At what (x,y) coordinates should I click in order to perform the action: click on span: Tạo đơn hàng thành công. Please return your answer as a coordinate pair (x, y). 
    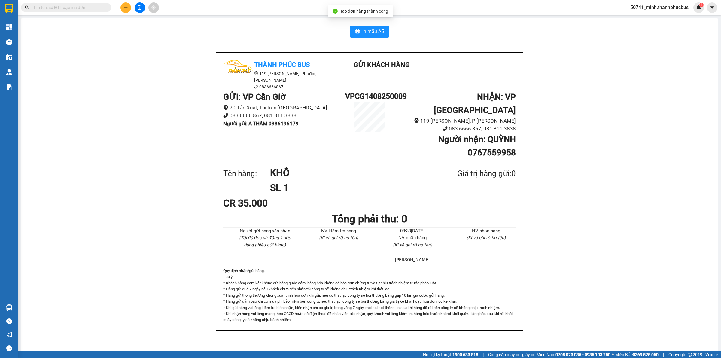
    Looking at the image, I should click on (364, 11).